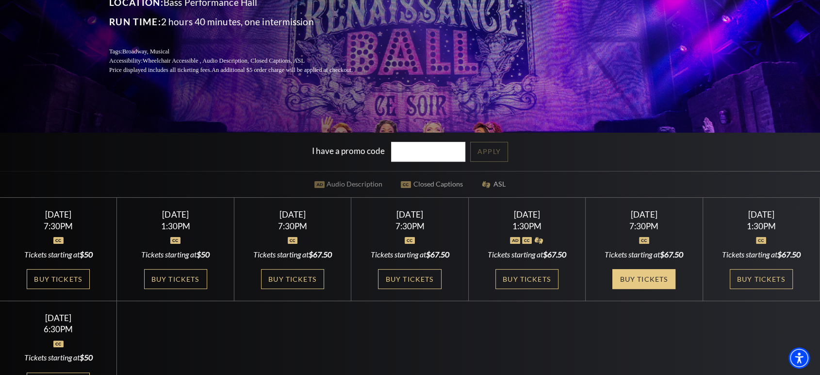 The height and width of the screenshot is (375, 820). Describe the element at coordinates (58, 329) in the screenshot. I see `div: 6:30PM` at that location.